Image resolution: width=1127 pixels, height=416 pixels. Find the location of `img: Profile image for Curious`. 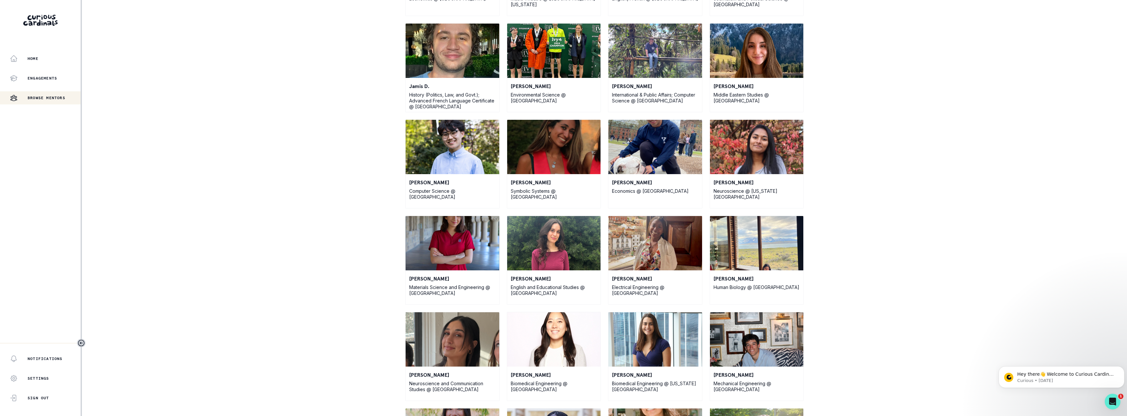

img: Profile image for Curious is located at coordinates (13, 25).